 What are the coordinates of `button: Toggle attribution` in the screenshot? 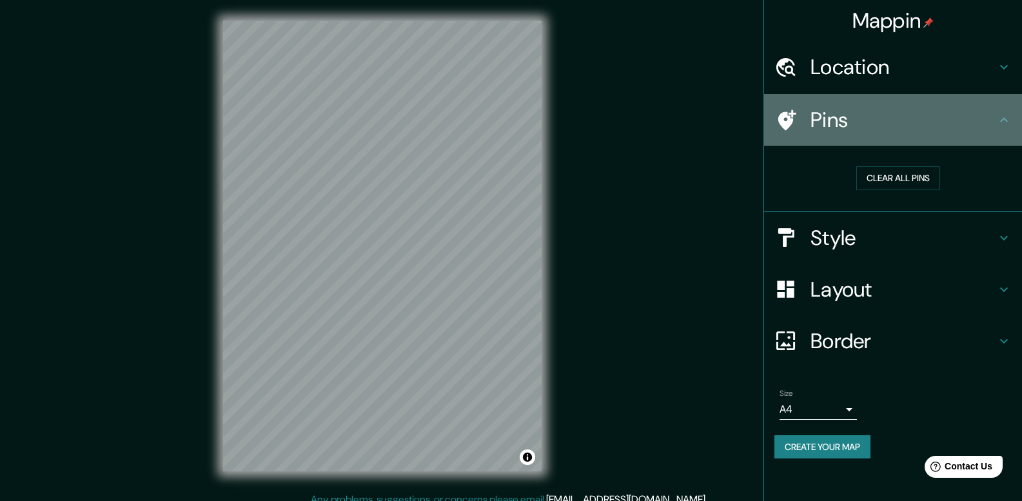 It's located at (528, 457).